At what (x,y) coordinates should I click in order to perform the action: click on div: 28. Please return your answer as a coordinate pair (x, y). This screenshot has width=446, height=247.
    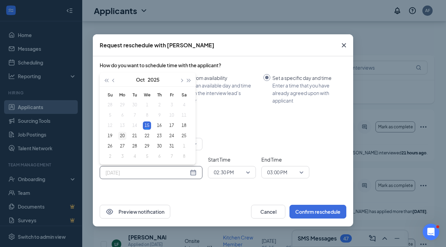
    Looking at the image, I should click on (135, 146).